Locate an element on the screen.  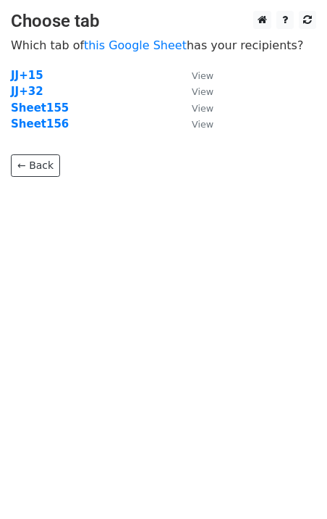
a: ← Back is located at coordinates (36, 165).